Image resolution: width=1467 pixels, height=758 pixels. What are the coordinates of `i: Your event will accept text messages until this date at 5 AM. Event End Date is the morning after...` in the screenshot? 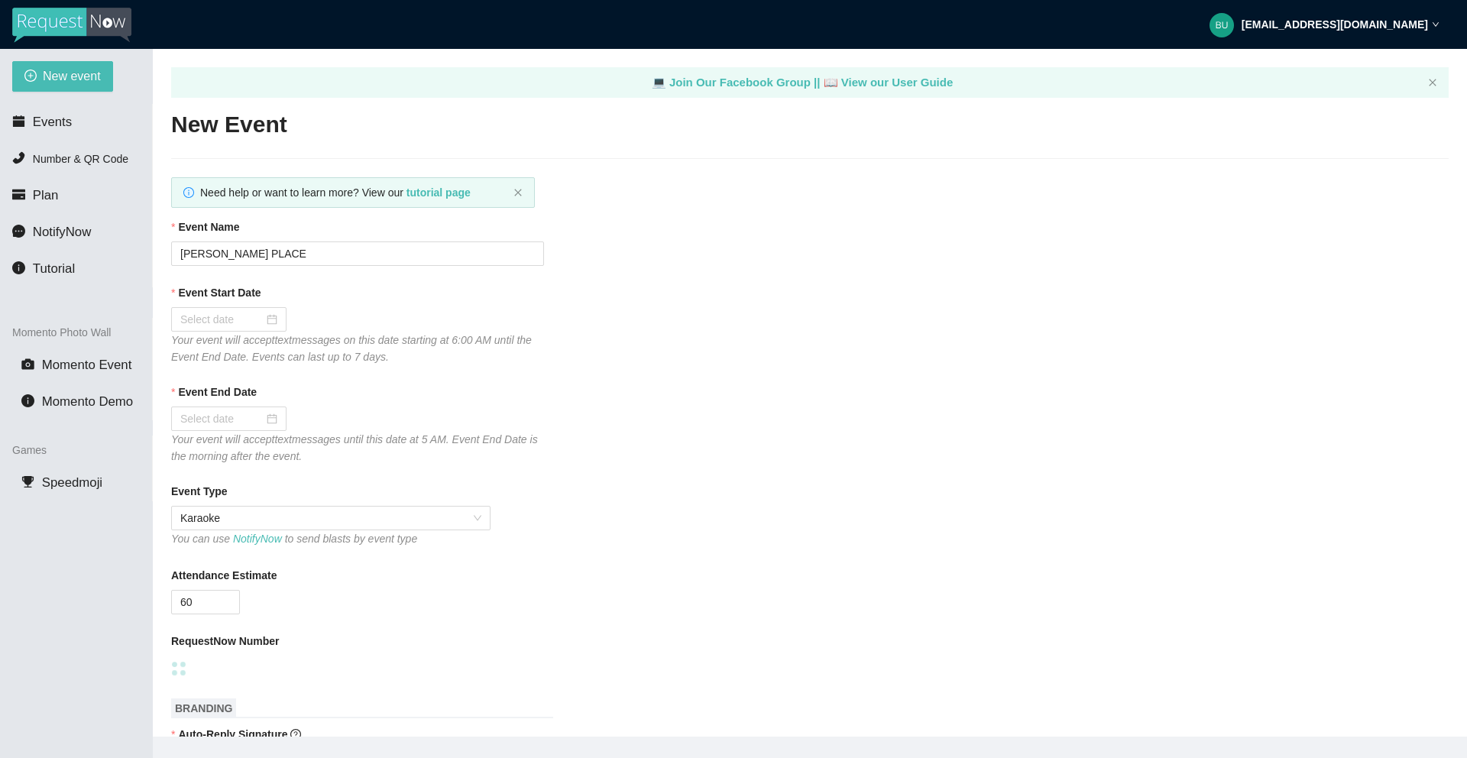 It's located at (355, 448).